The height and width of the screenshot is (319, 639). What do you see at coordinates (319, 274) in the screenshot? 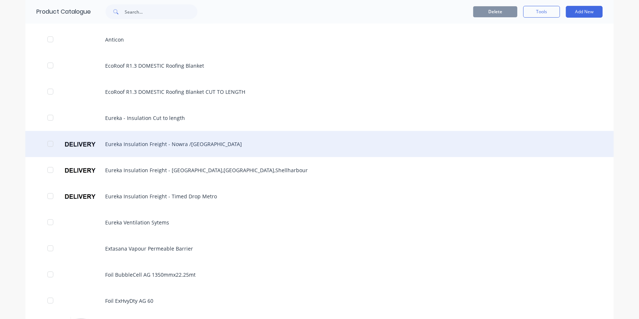
I see `div: Foil BubbleCell AG 1350mmx22.25mt` at bounding box center [319, 274].